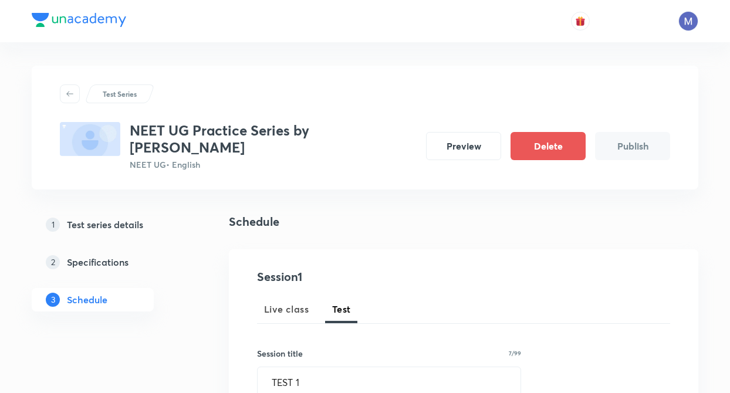  What do you see at coordinates (273, 164) in the screenshot?
I see `p: NEET UG • English` at bounding box center [273, 164].